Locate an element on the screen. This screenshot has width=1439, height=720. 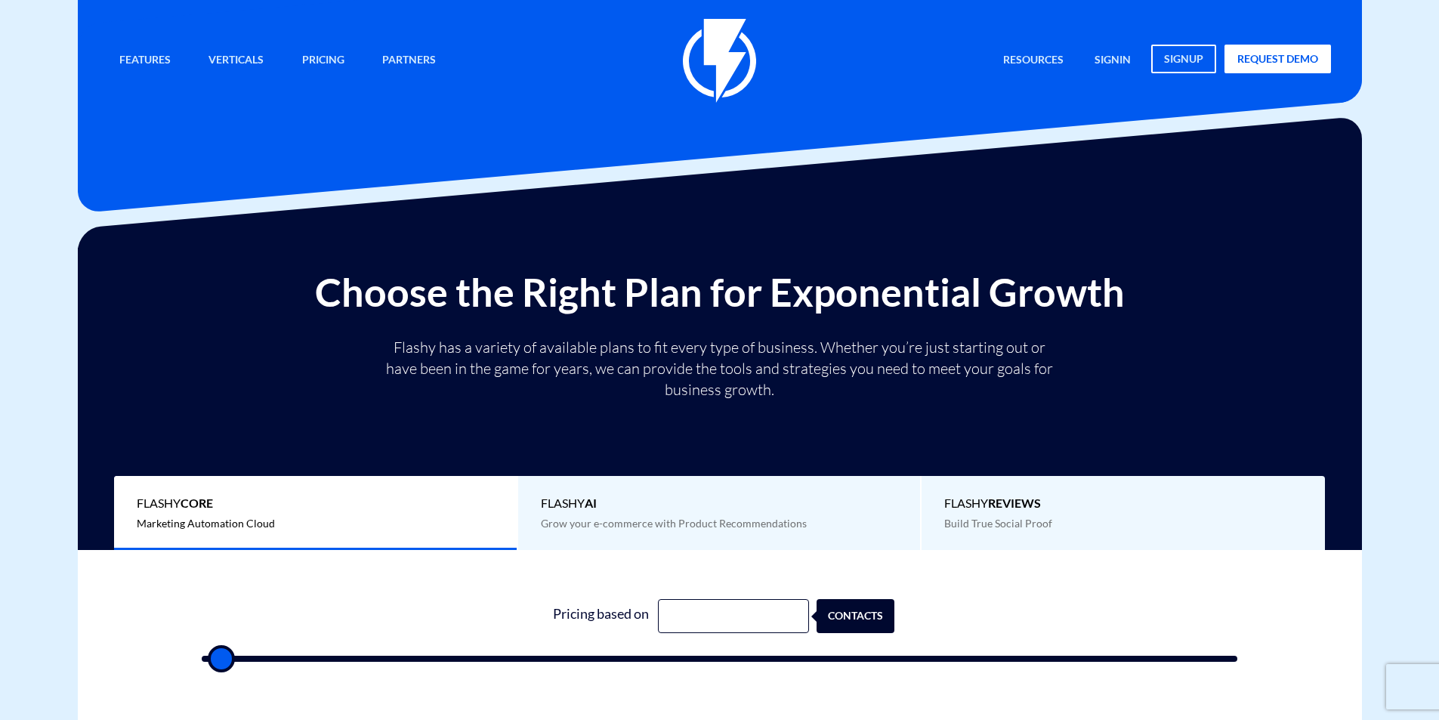
span: Grow your e-commerce with Product Recommendations is located at coordinates (674, 523).